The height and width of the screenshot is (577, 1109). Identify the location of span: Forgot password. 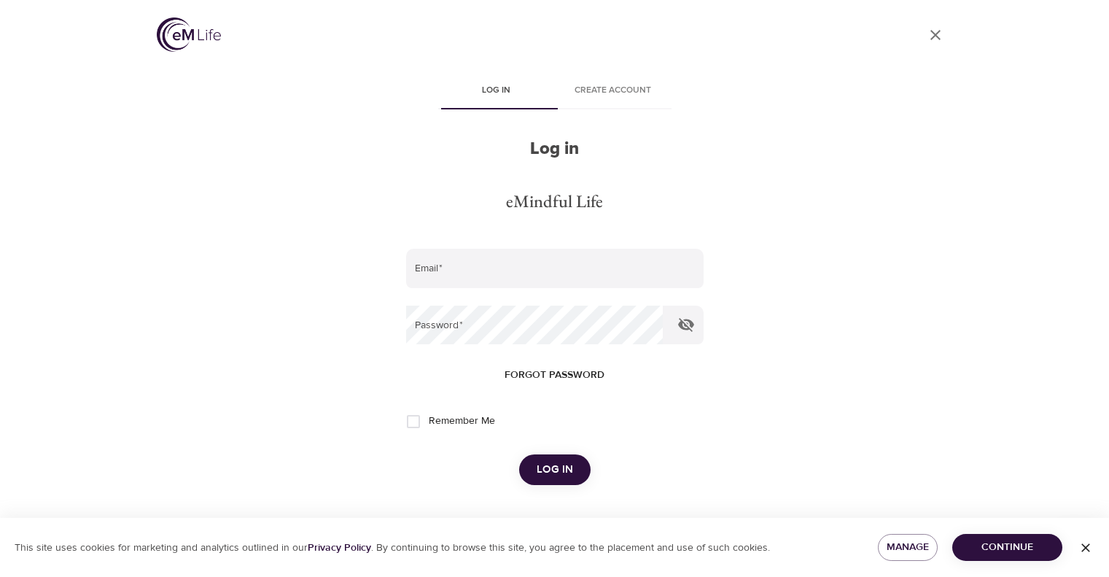
(554, 375).